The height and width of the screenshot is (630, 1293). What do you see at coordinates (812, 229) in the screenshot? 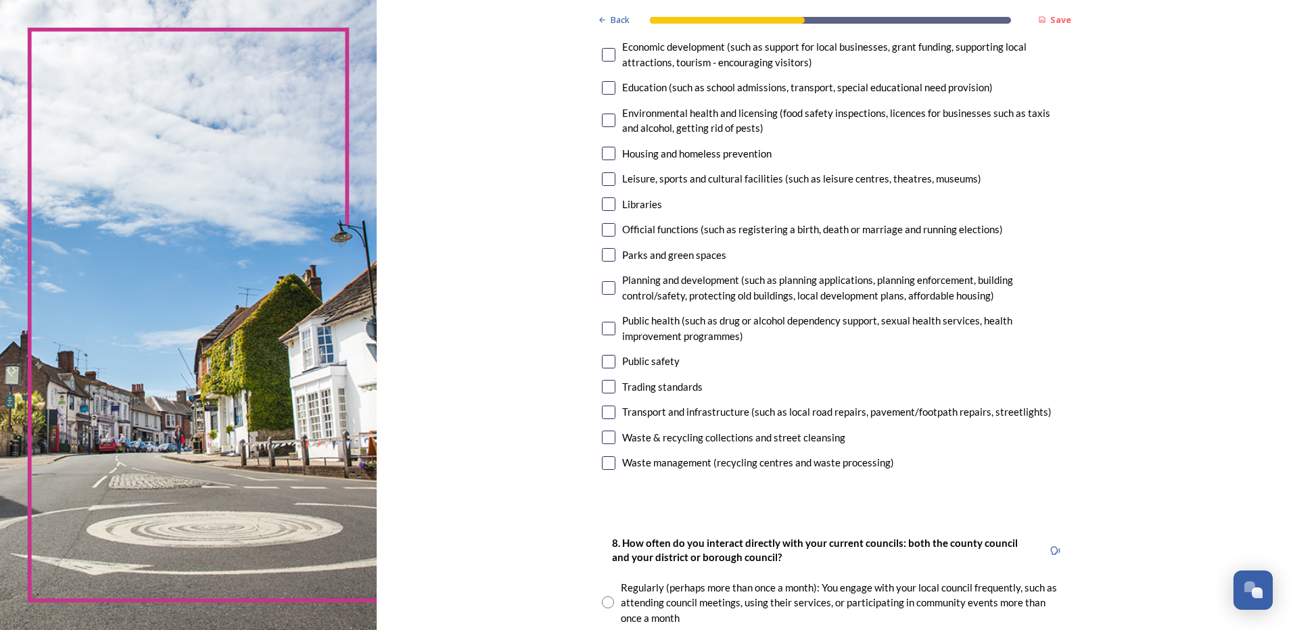
I see `div: Official functions (such as registering a birth, death or marriage and running elections)` at bounding box center [812, 229].